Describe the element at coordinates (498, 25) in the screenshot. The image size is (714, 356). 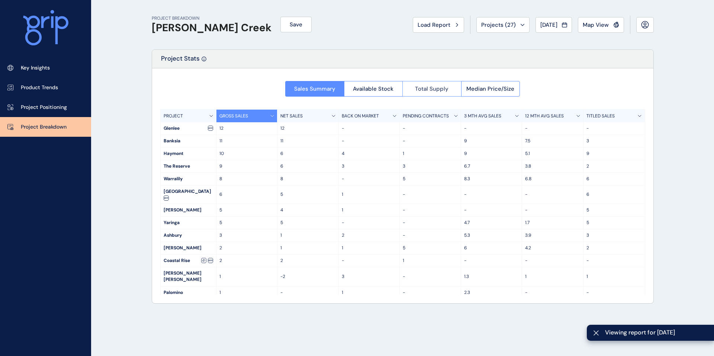
I see `span: Projects ( 27 )` at that location.